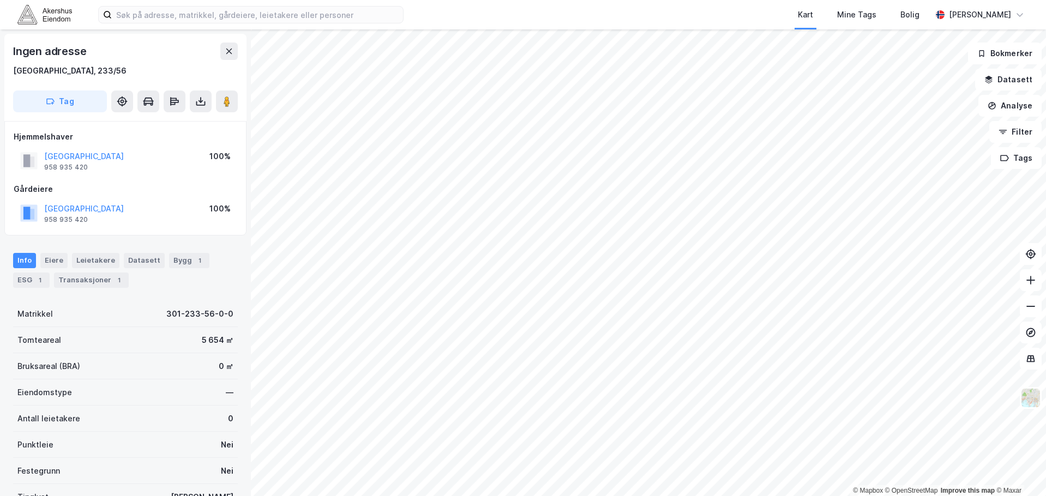 The width and height of the screenshot is (1046, 496). I want to click on div: Info, so click(25, 261).